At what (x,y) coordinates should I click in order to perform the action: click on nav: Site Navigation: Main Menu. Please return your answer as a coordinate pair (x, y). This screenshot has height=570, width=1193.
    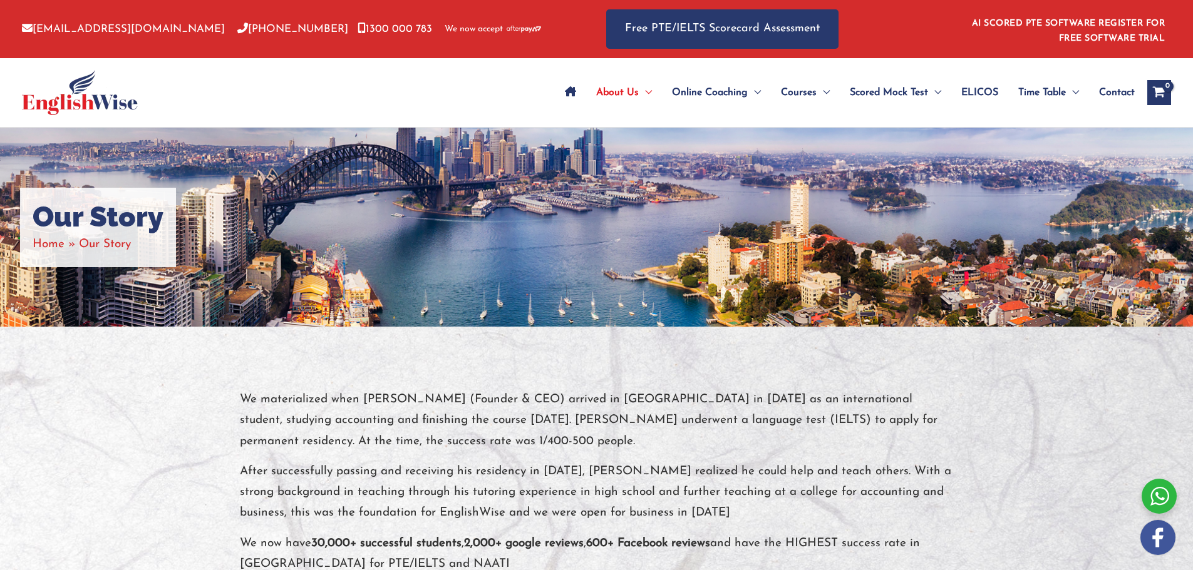
    Looking at the image, I should click on (845, 93).